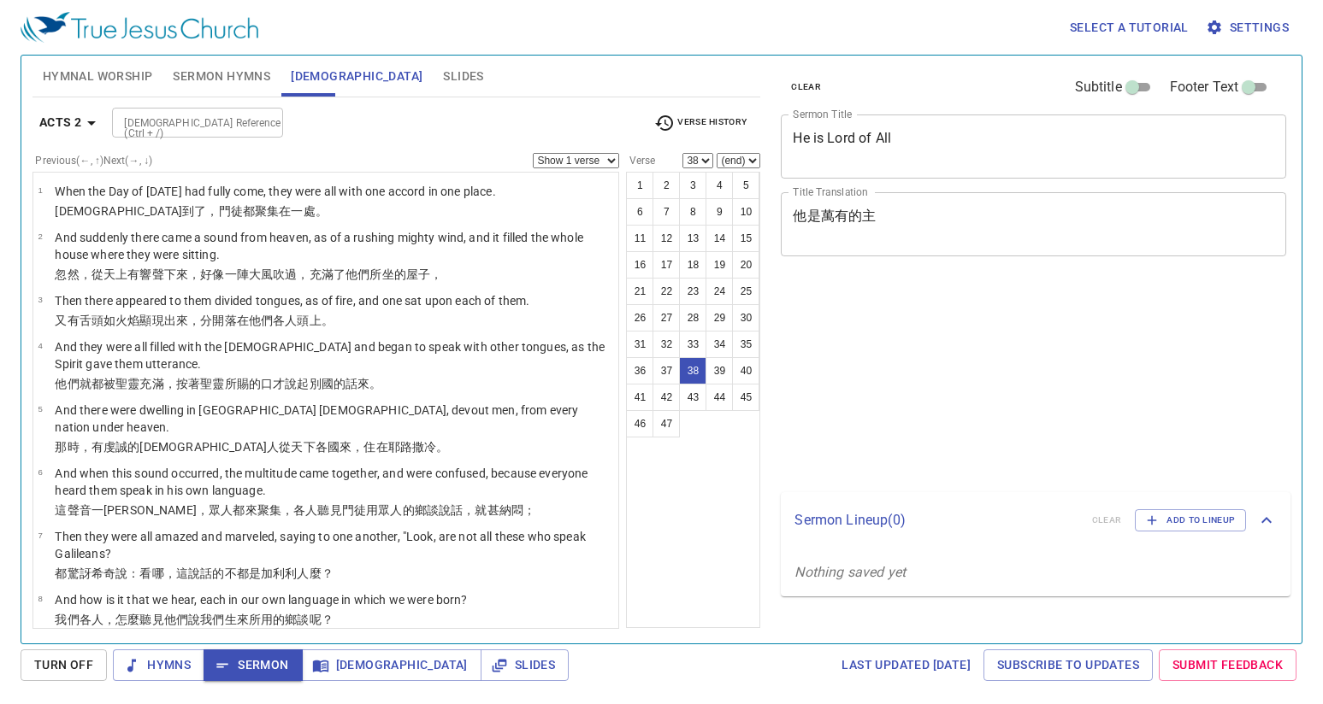  What do you see at coordinates (139, 27) in the screenshot?
I see `img: True Jesus Church` at bounding box center [139, 27].